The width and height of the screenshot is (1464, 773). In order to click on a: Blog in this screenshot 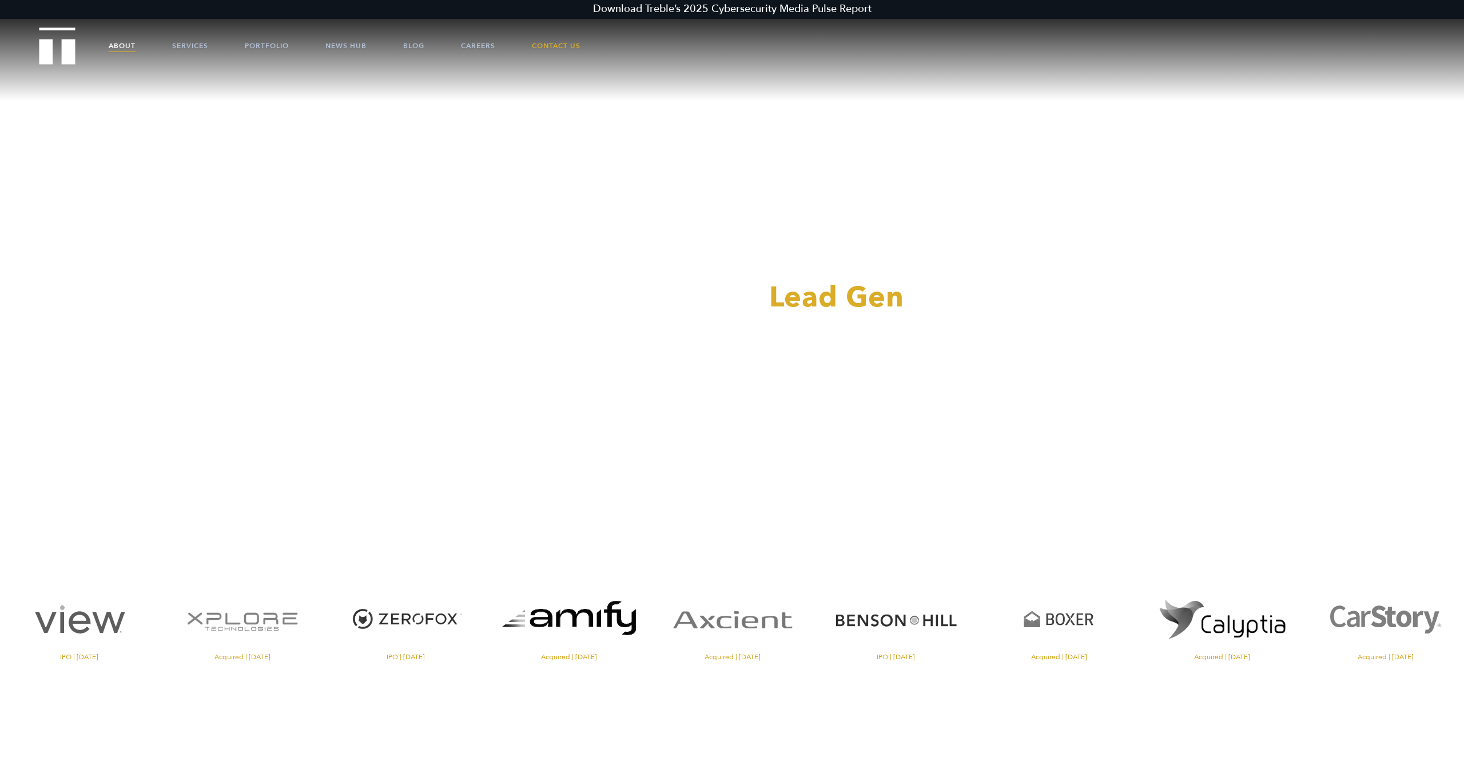, I will do `click(413, 46)`.